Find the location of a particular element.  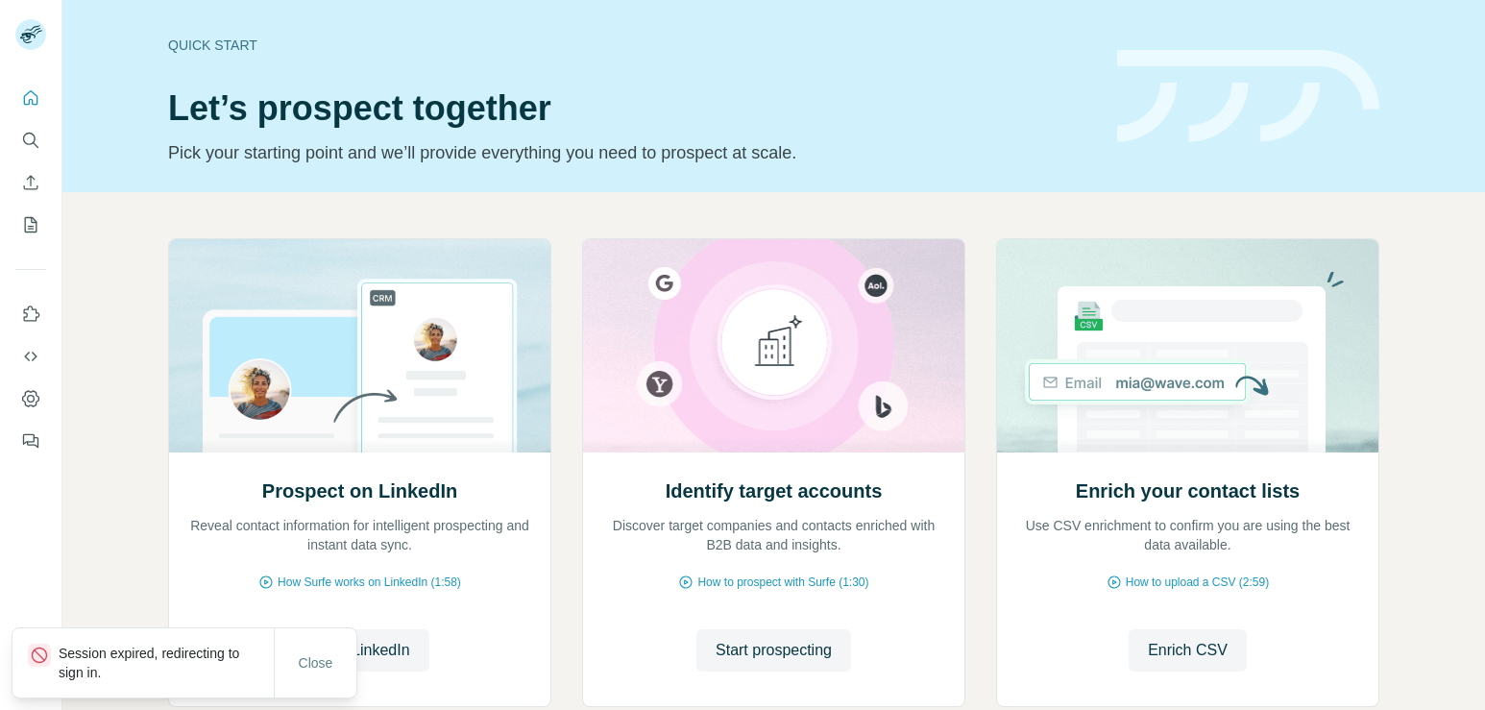

span: How to upload a CSV (2:59) is located at coordinates (1197, 582).